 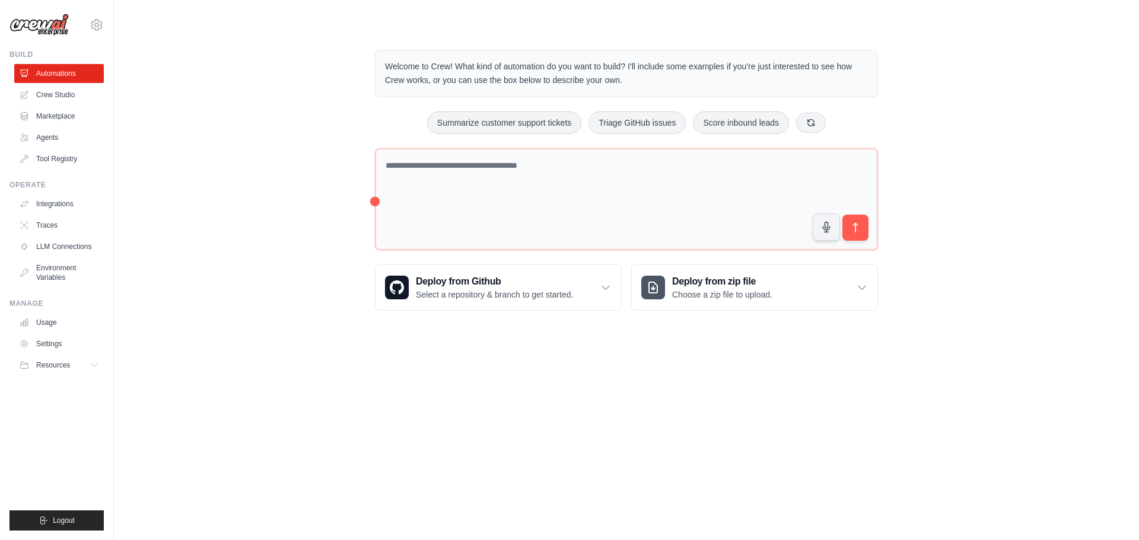 I want to click on p: Select a repository & branch to get started., so click(x=494, y=295).